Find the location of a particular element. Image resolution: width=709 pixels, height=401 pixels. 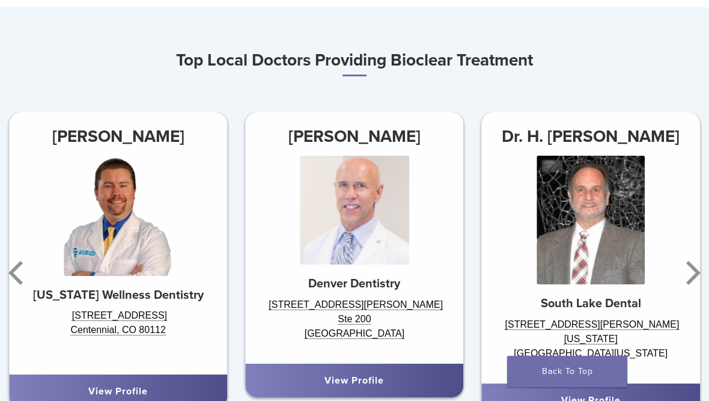

strong: Denver Dentistry is located at coordinates (354, 284).